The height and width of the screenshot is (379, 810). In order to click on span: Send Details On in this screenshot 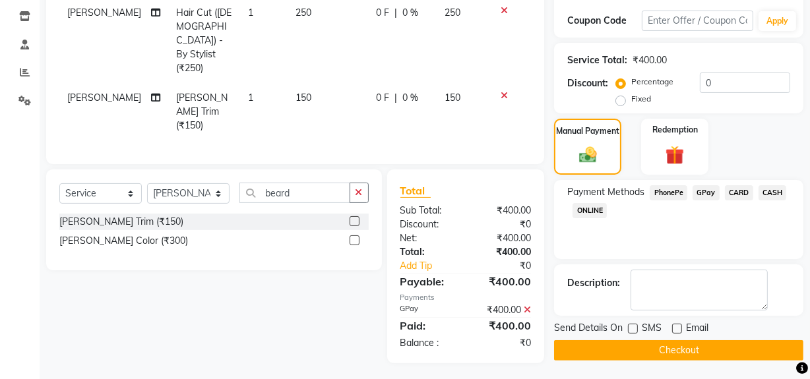, I will do `click(589, 329)`.